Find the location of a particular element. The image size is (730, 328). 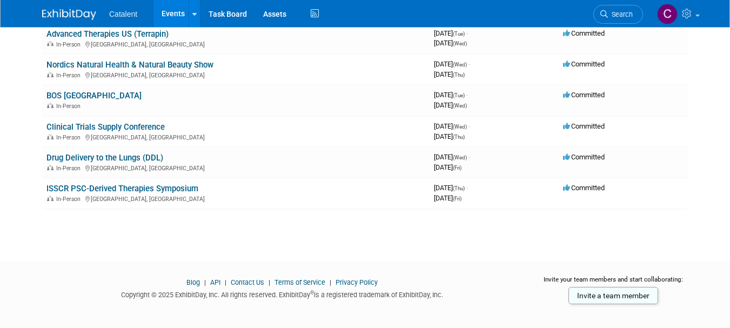

a: ISSCR PSC-Derived Therapies Symposium is located at coordinates (122, 188).